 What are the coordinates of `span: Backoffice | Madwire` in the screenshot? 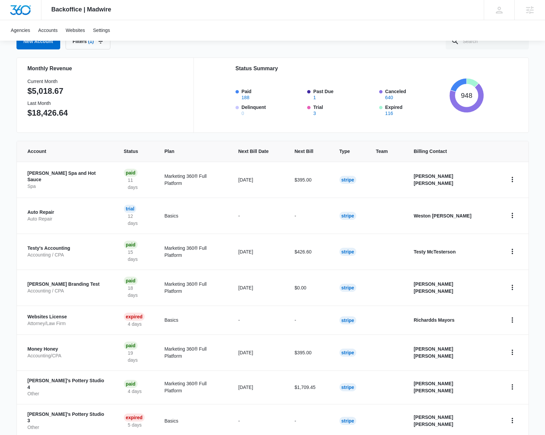 It's located at (81, 9).